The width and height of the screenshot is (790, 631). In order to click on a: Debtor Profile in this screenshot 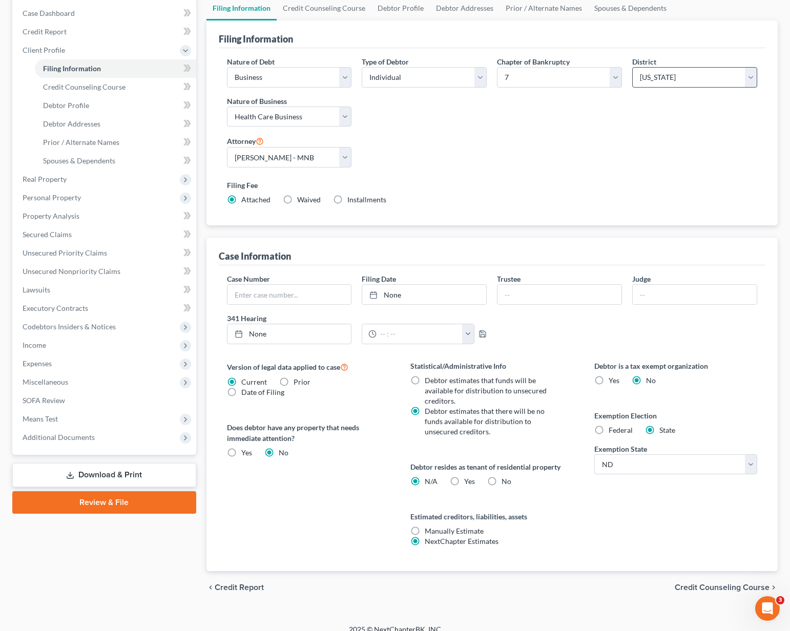, I will do `click(115, 106)`.